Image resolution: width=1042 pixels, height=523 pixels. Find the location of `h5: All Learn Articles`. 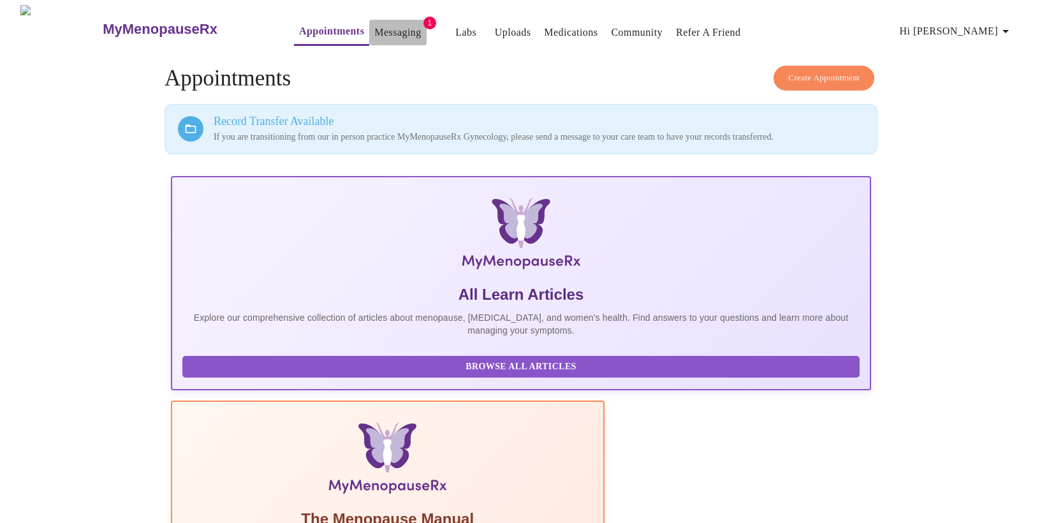

h5: All Learn Articles is located at coordinates (521, 295).